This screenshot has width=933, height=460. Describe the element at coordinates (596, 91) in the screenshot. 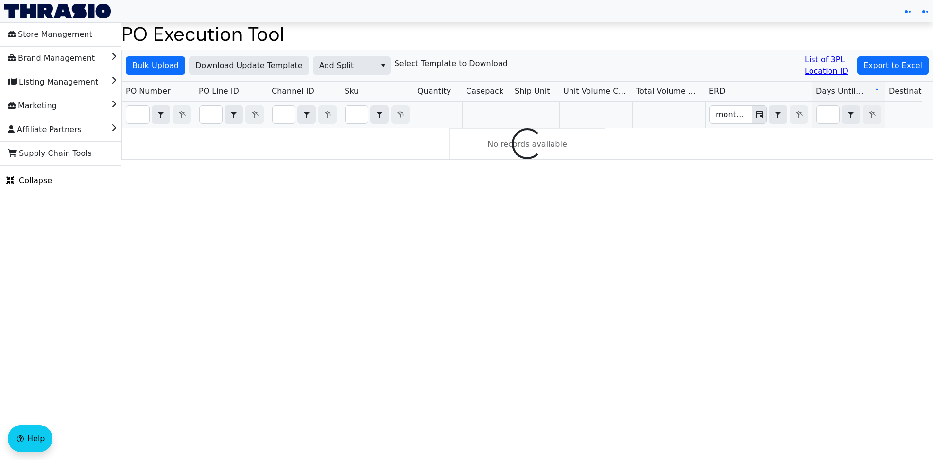

I see `span: Unit Volume CBM` at that location.